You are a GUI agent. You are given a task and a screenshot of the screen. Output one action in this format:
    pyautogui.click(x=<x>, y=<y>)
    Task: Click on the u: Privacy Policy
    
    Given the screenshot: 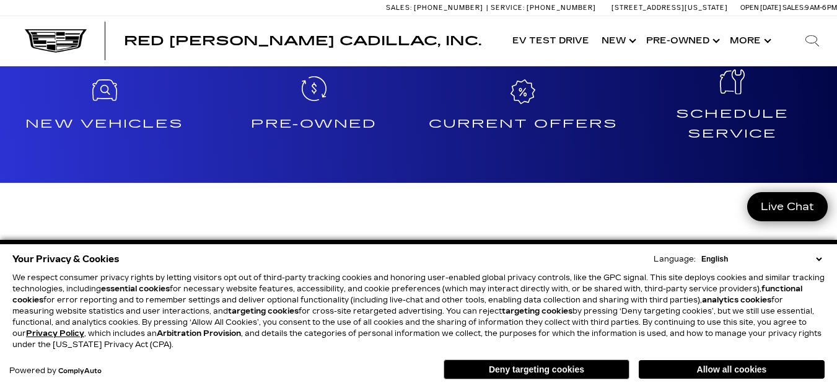 What is the action you would take?
    pyautogui.click(x=55, y=333)
    